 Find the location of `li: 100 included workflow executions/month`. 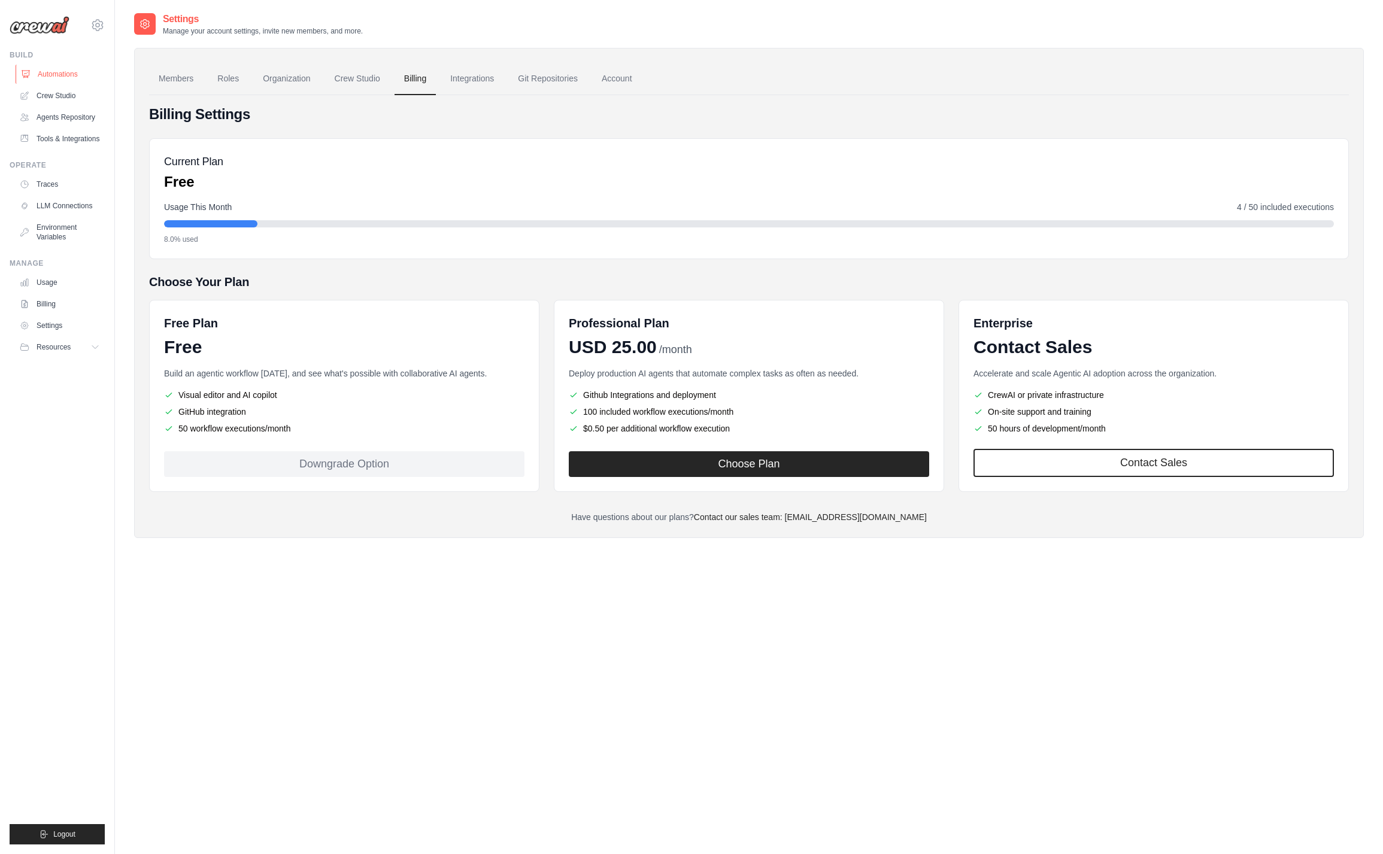

li: 100 included workflow executions/month is located at coordinates (749, 412).